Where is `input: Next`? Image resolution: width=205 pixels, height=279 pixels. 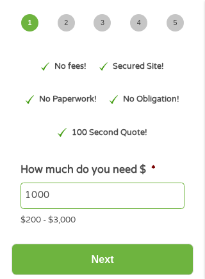 input: Next is located at coordinates (103, 259).